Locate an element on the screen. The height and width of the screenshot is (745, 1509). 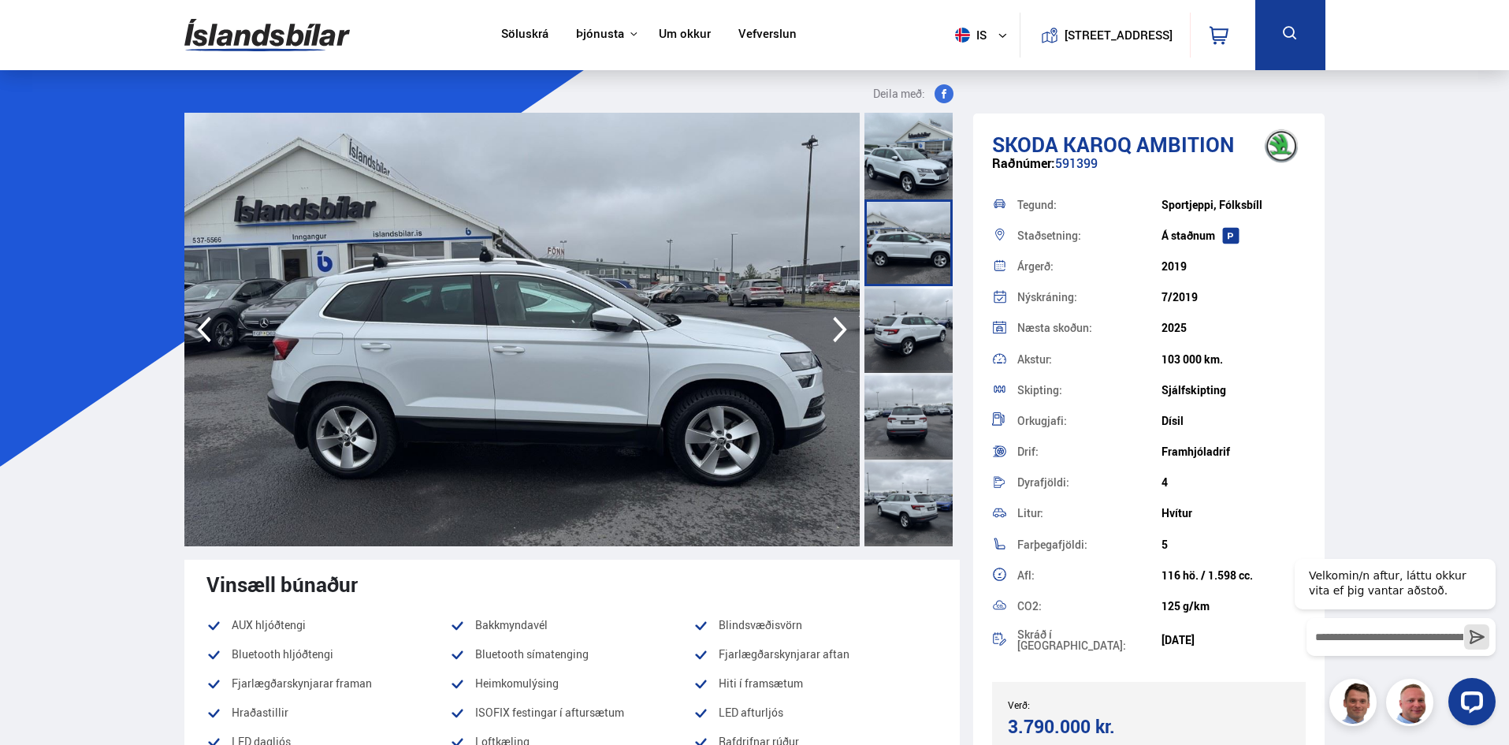
div: Akstur: is located at coordinates (1089, 359).